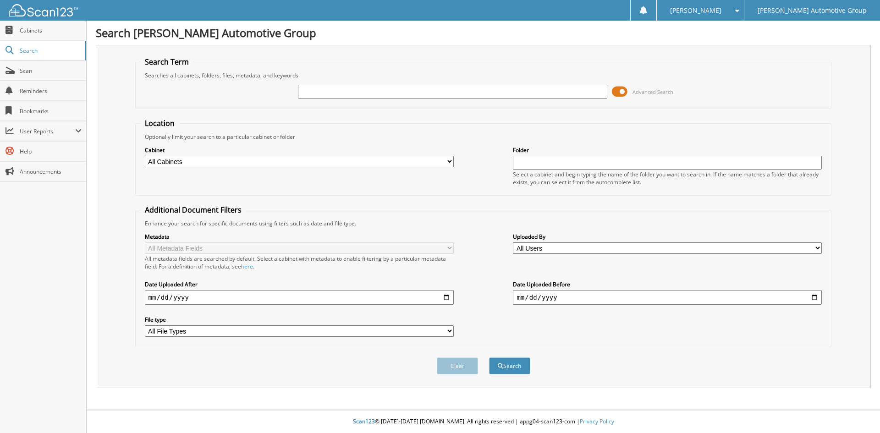  Describe the element at coordinates (299, 319) in the screenshot. I see `label: File type` at that location.